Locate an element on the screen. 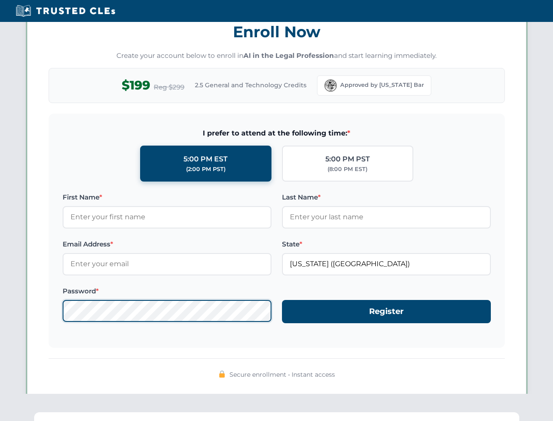 Image resolution: width=553 pixels, height=421 pixels. label: Last Name is located at coordinates (386, 197).